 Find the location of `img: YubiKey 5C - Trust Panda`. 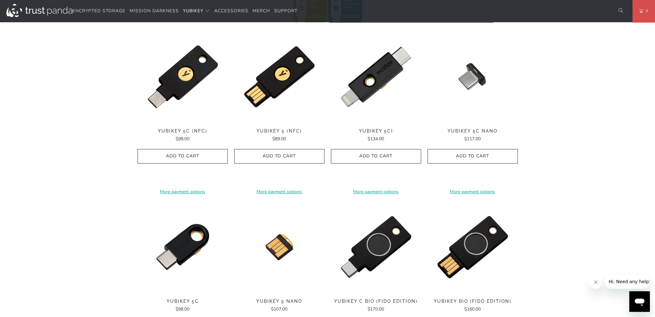

img: YubiKey 5C - Trust Panda is located at coordinates (183, 247).